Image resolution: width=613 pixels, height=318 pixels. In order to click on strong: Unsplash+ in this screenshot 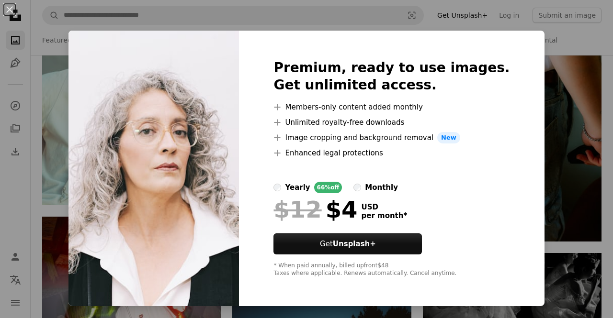, I will do `click(354, 244)`.